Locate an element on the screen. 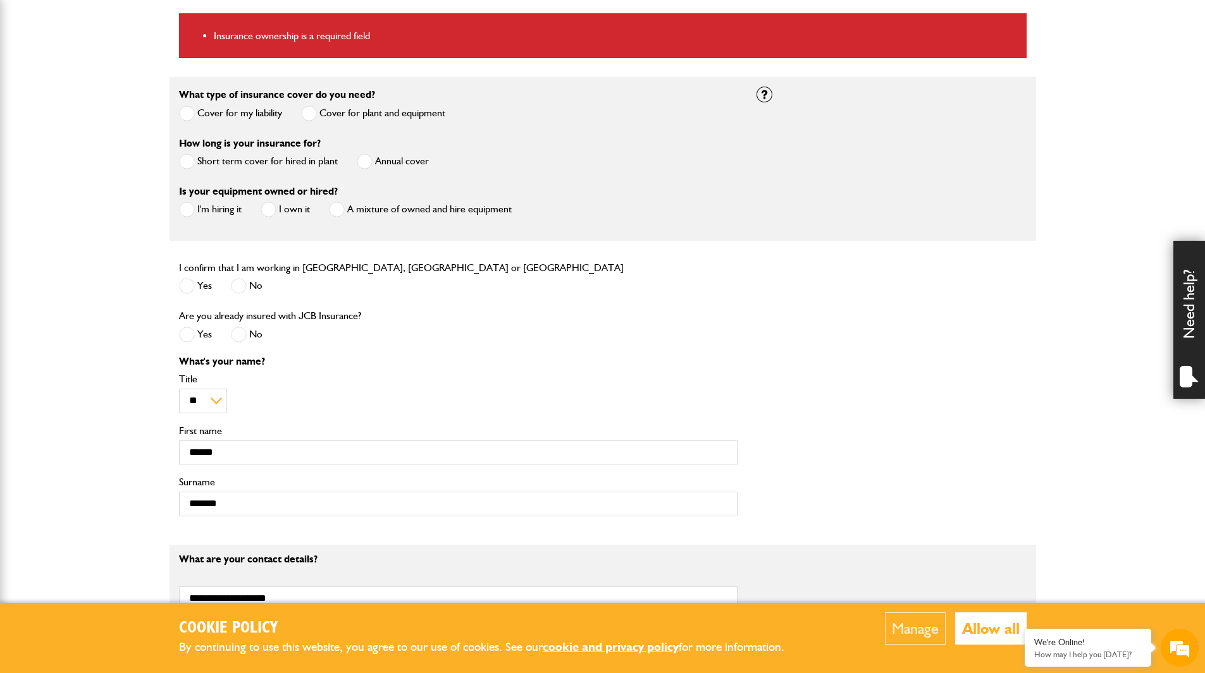 This screenshot has width=1205, height=673. label: Short term cover for hired in plant is located at coordinates (258, 161).